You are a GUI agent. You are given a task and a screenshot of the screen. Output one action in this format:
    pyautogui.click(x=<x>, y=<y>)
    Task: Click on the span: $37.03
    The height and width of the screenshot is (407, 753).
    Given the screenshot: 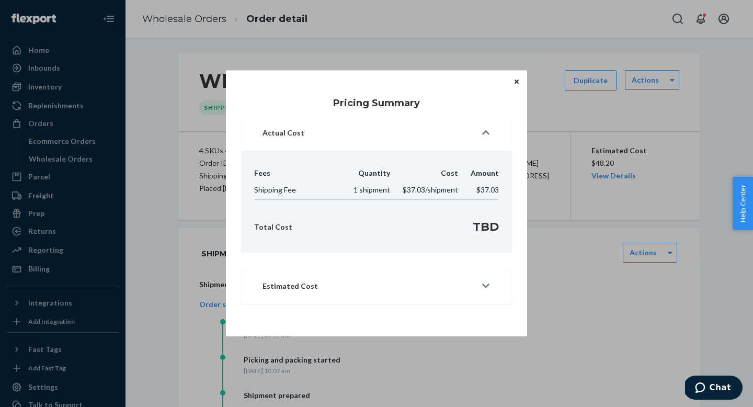 What is the action you would take?
    pyautogui.click(x=488, y=189)
    